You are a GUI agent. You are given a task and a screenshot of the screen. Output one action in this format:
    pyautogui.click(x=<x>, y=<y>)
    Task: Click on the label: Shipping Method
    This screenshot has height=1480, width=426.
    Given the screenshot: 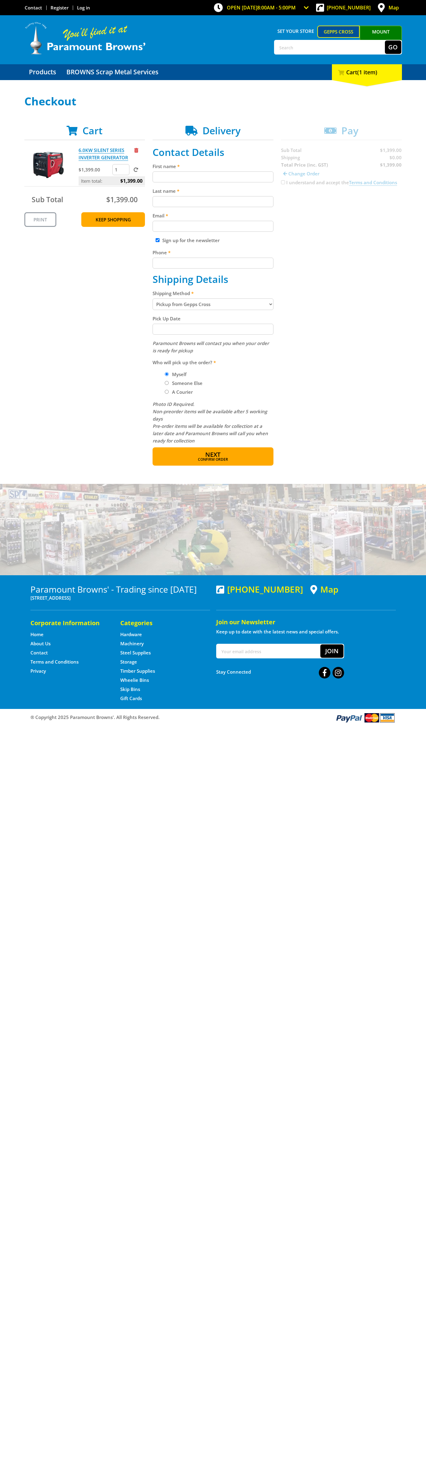 What is the action you would take?
    pyautogui.click(x=213, y=293)
    